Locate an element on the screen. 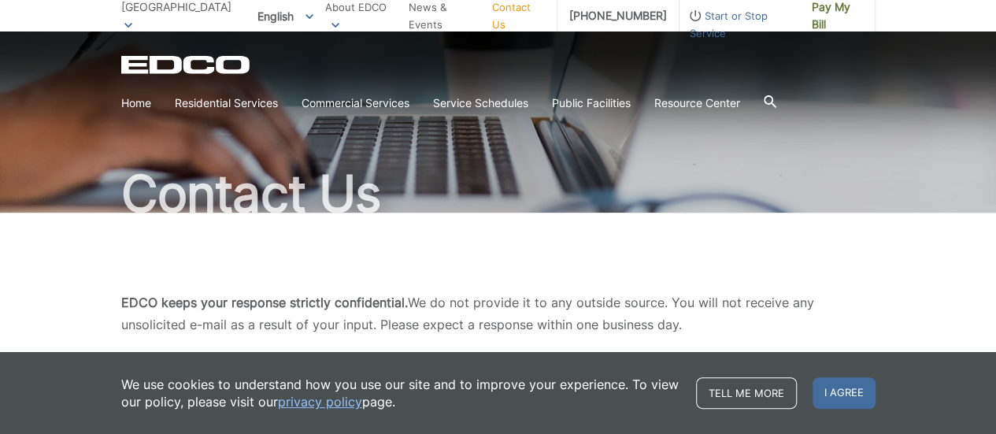 The width and height of the screenshot is (996, 434). p: We do not provide it to any outside source. You will not receive any unsolicited e-mail as a resu... is located at coordinates (498, 313).